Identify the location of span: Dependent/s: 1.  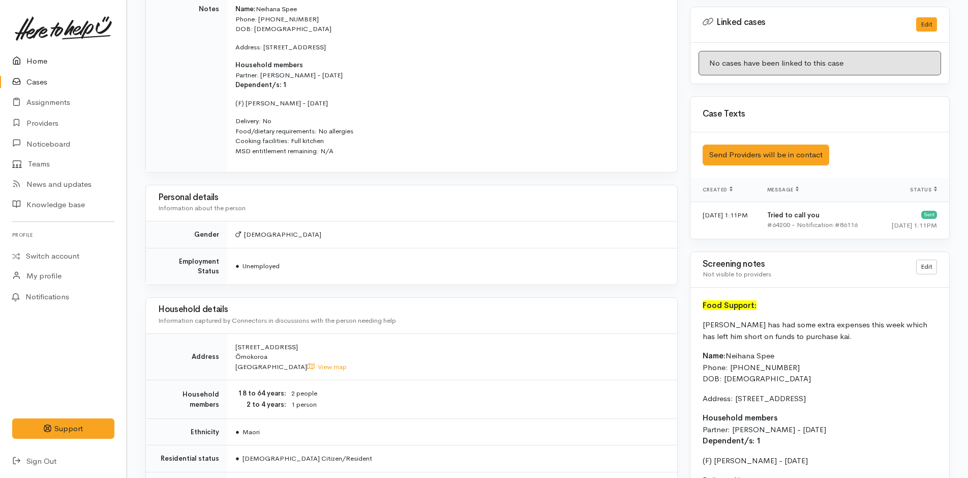
(261, 84).